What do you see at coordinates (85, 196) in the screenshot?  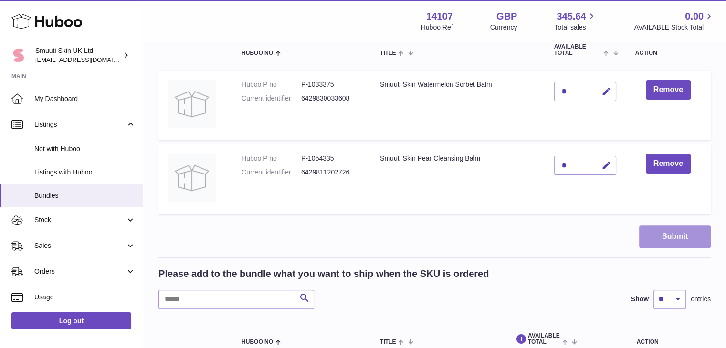 I see `span: Bundles` at bounding box center [85, 196].